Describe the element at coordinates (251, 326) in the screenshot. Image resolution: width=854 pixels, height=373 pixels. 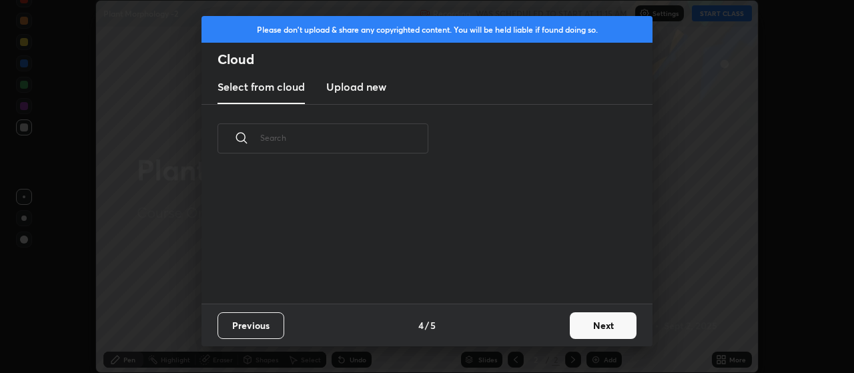
I see `button: Previous` at that location.